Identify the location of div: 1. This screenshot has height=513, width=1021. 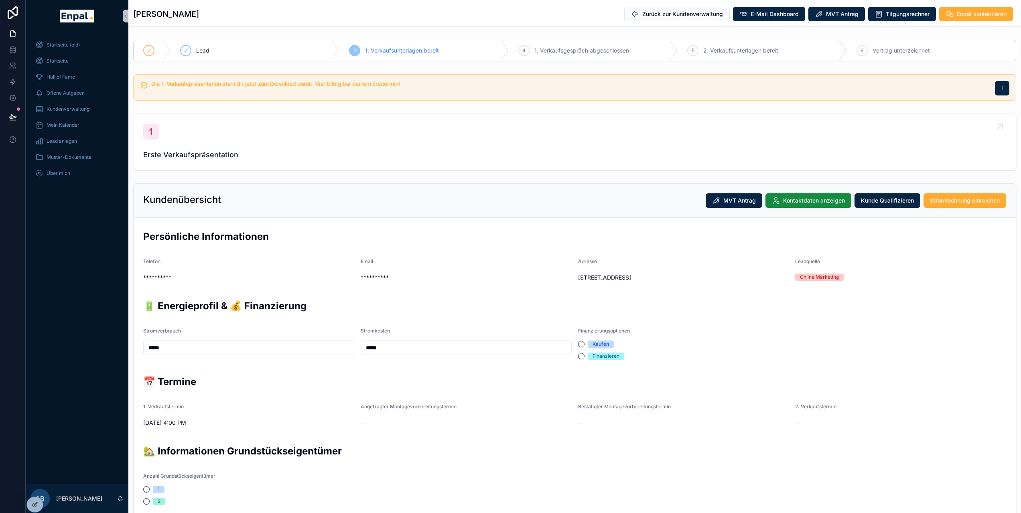
(158, 489).